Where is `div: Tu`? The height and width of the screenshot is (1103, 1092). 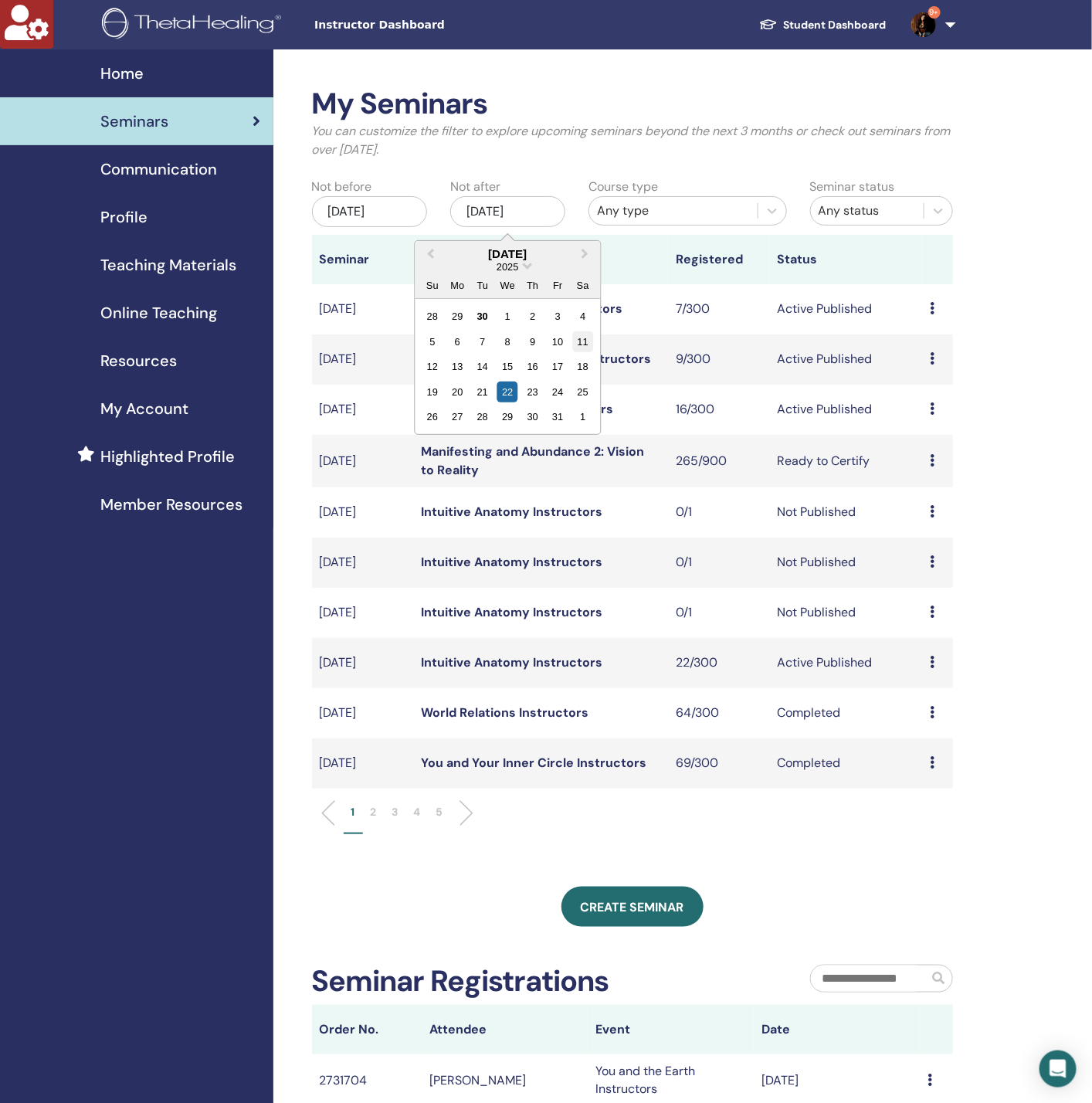
div: Tu is located at coordinates (481, 285).